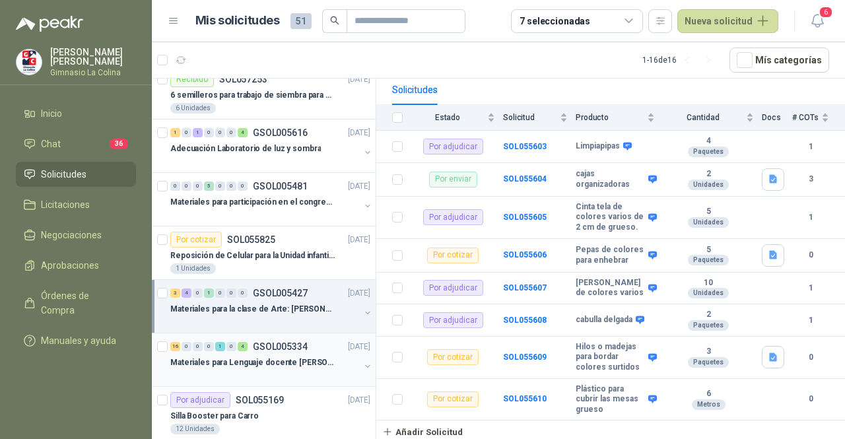  Describe the element at coordinates (215, 416) in the screenshot. I see `p: Silla Booster para Carro` at that location.